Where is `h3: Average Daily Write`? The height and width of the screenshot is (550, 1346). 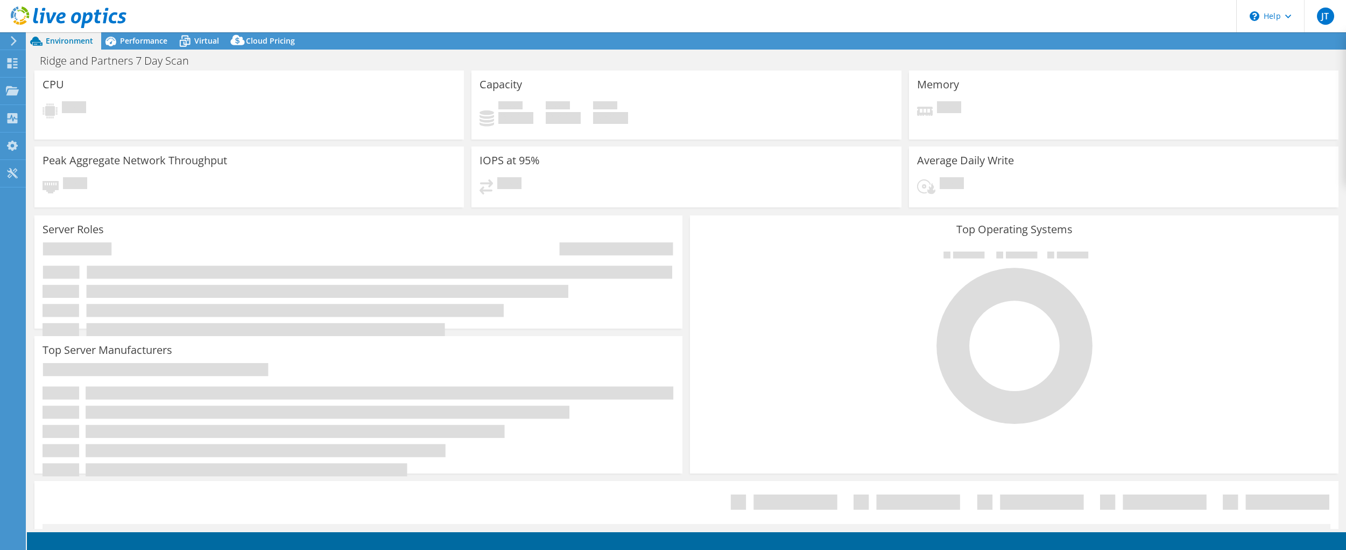 h3: Average Daily Write is located at coordinates (966, 160).